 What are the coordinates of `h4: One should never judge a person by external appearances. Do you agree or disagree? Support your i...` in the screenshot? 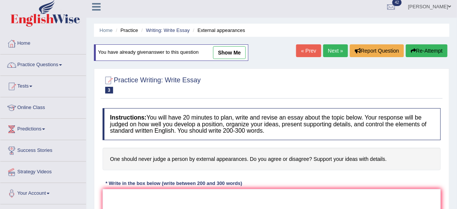 It's located at (272, 159).